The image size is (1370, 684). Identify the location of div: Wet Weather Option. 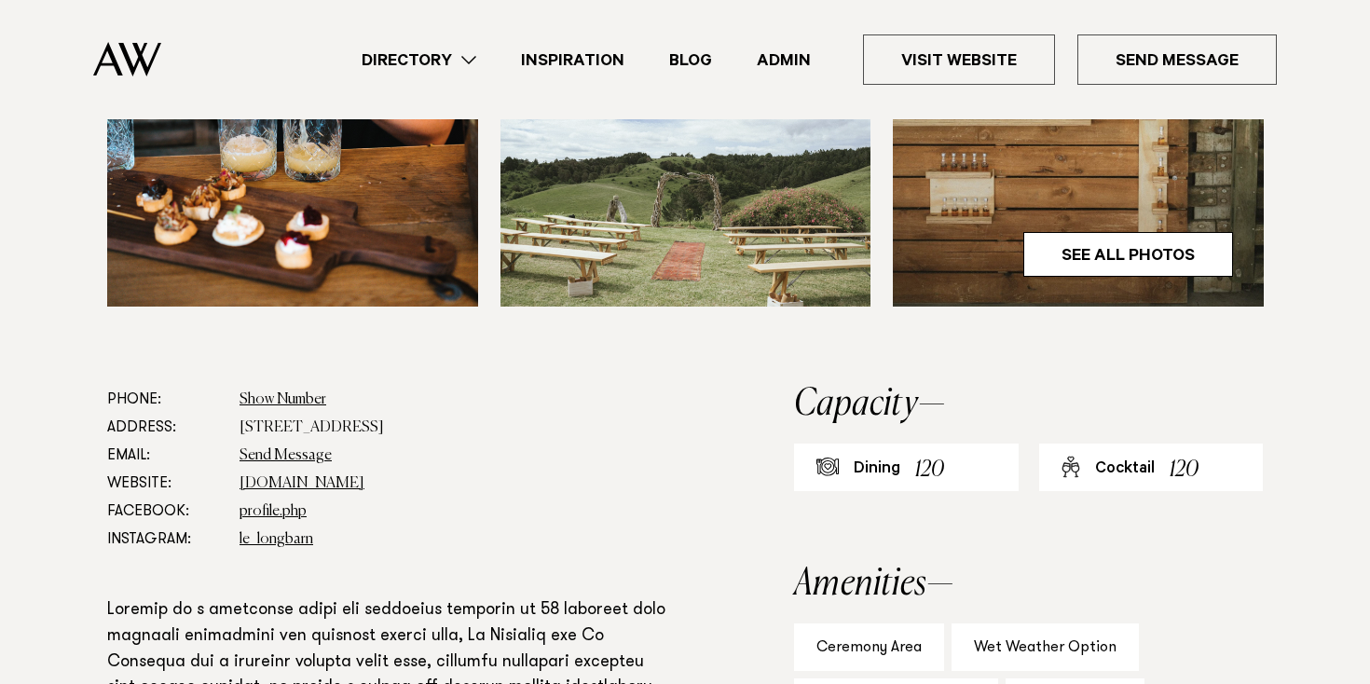
(1045, 647).